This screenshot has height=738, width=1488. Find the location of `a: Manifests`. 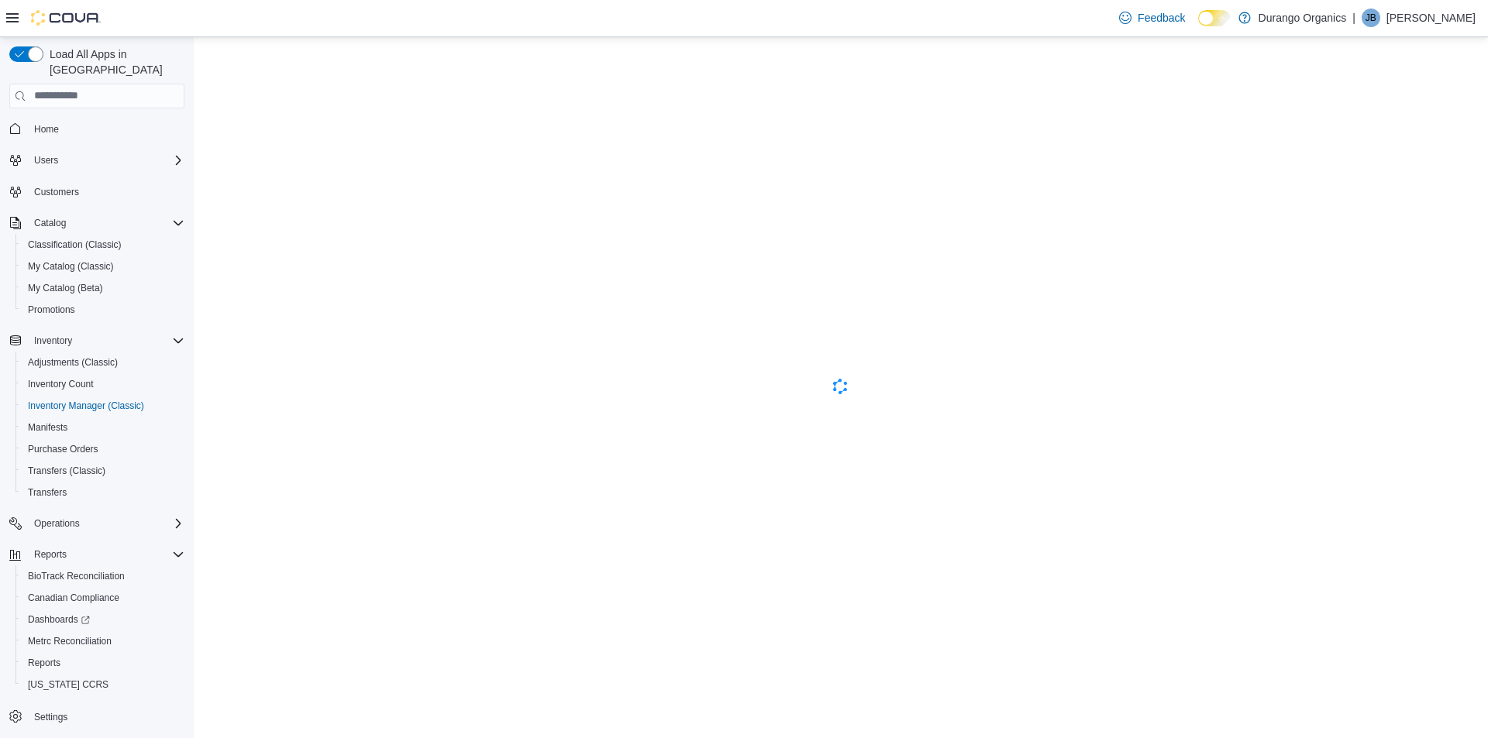

a: Manifests is located at coordinates (47, 428).